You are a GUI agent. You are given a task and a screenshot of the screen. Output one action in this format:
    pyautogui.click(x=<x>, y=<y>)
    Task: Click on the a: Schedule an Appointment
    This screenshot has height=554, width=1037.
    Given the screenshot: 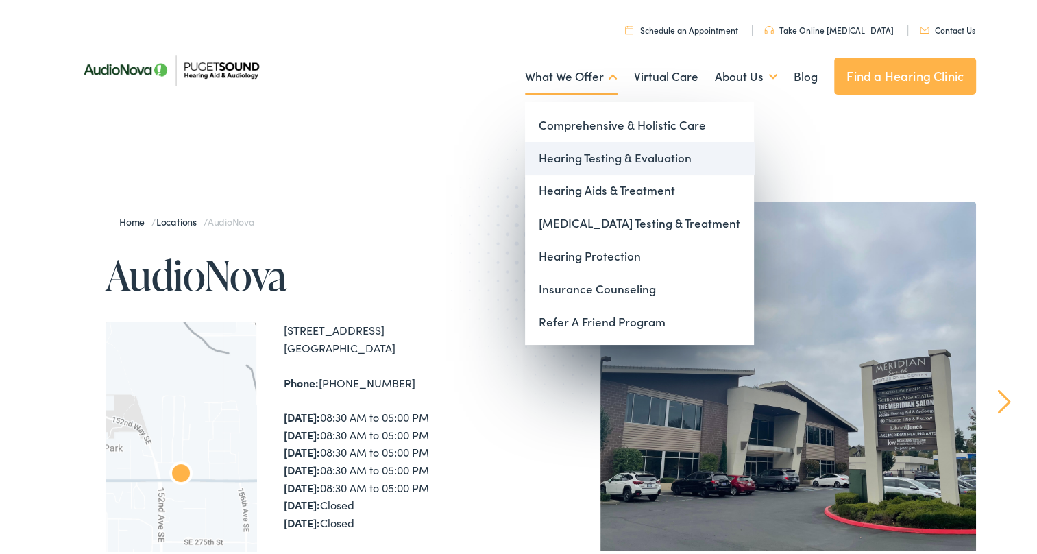 What is the action you would take?
    pyautogui.click(x=681, y=27)
    